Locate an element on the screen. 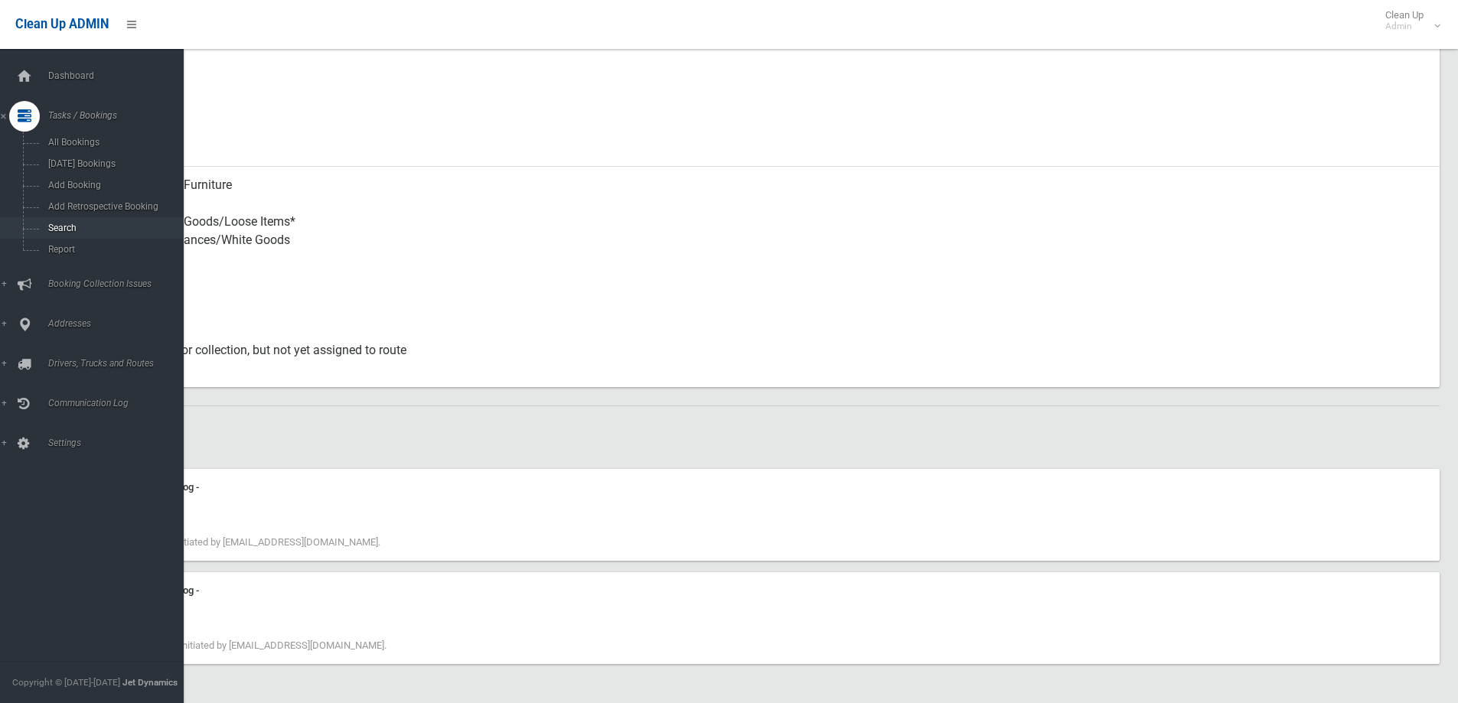  span: Add Booking is located at coordinates (113, 185).